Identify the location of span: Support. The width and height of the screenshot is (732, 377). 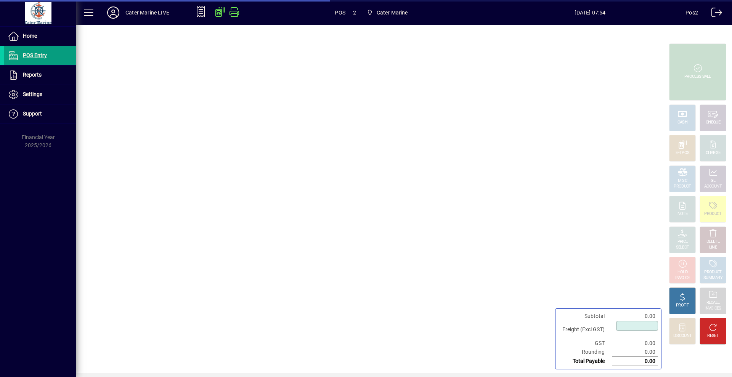
(32, 114).